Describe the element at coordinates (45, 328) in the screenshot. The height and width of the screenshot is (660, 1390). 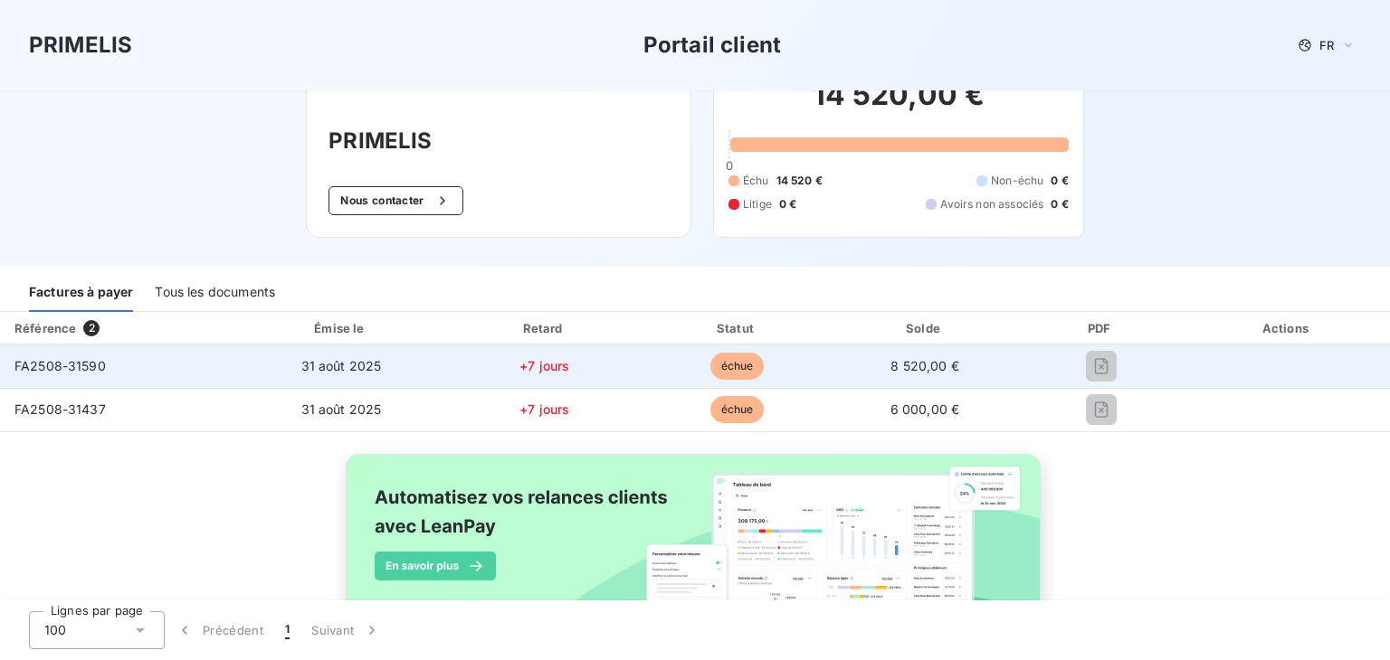
I see `div: Référence` at that location.